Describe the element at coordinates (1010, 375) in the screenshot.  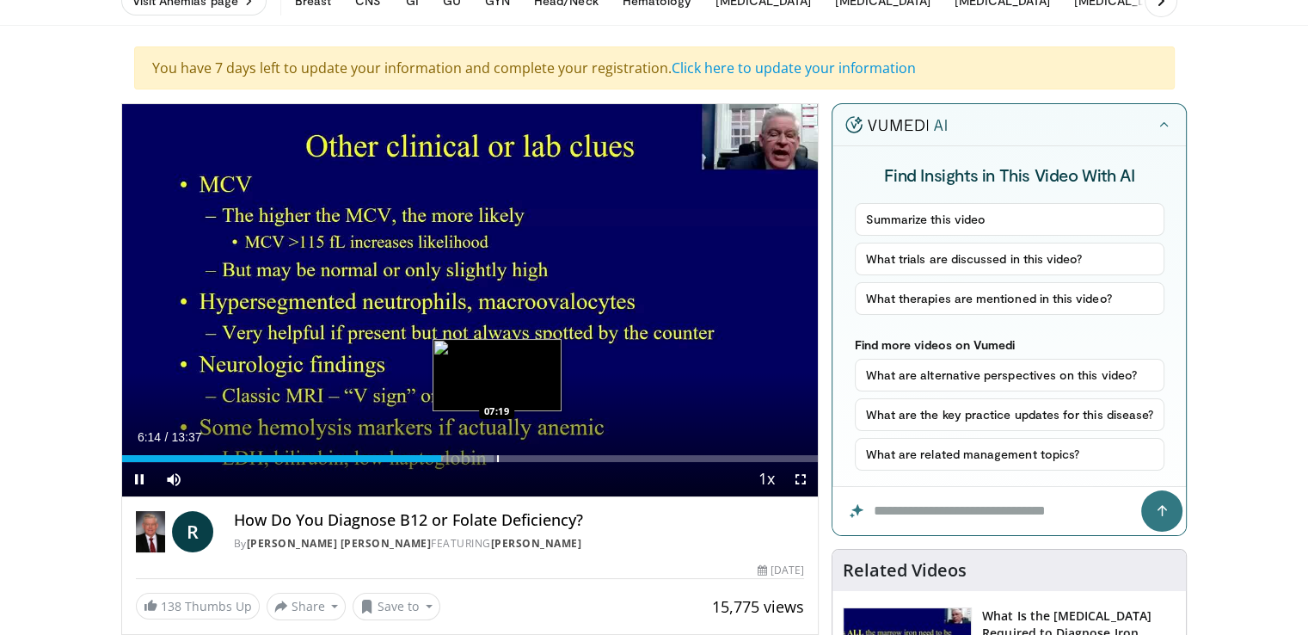
I see `button: What are alternative perspectives on this video?` at that location.